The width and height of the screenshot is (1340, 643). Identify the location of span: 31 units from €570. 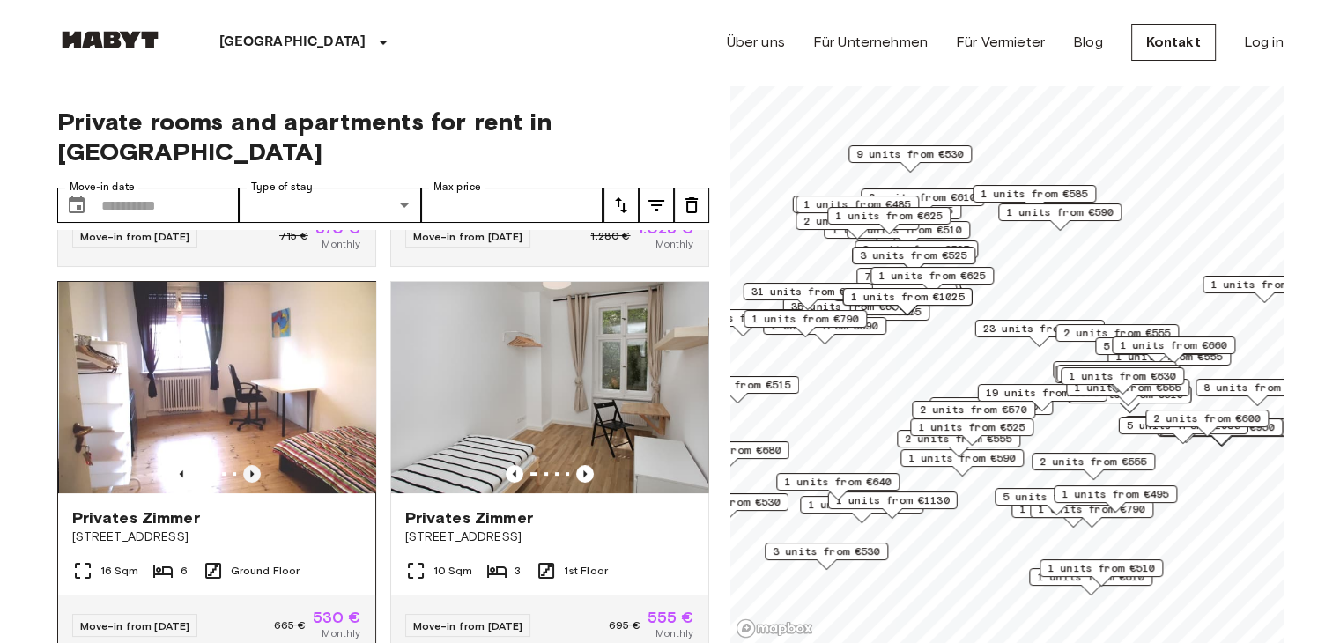
(807, 292).